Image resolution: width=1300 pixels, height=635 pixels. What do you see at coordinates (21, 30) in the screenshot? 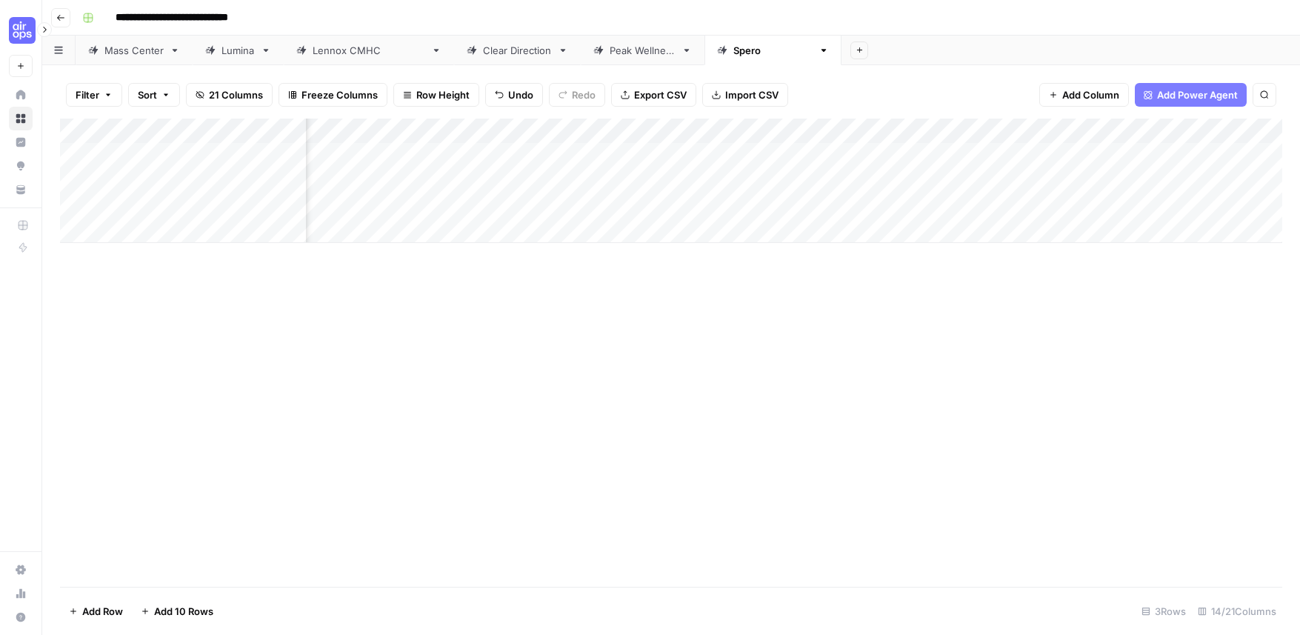
I see `button: Workspace: Cohort 4` at bounding box center [21, 30].